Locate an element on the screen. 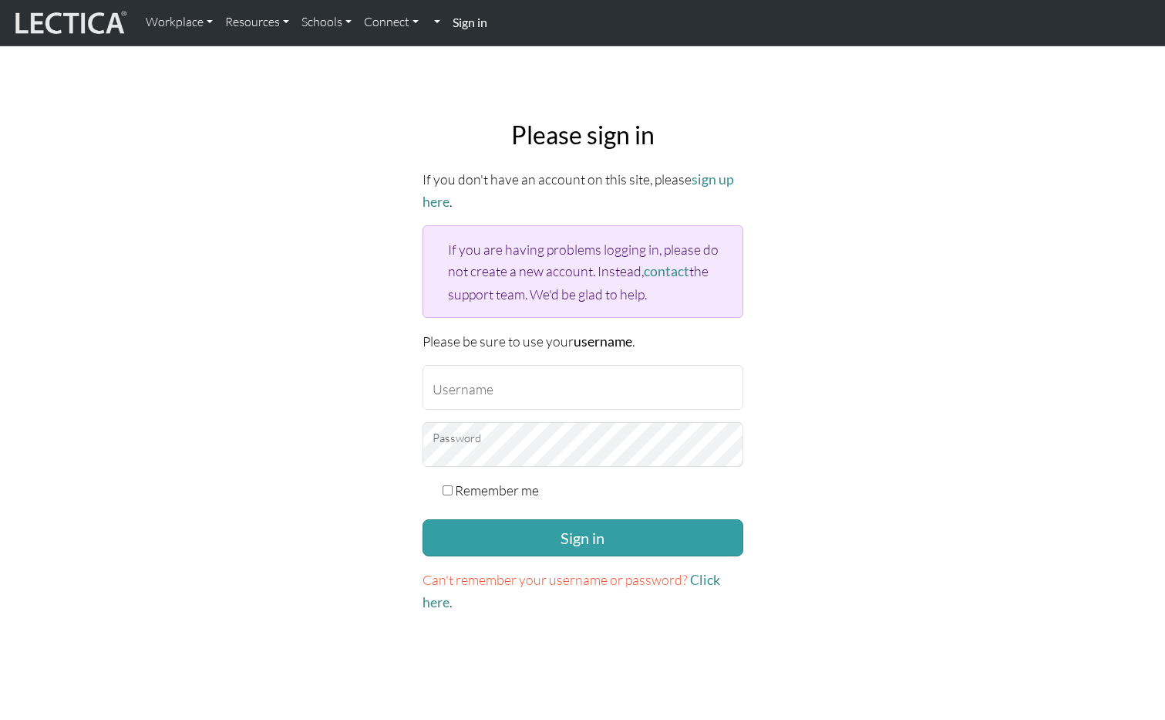  p: If you don't have an account on this site, please . is located at coordinates (583, 190).